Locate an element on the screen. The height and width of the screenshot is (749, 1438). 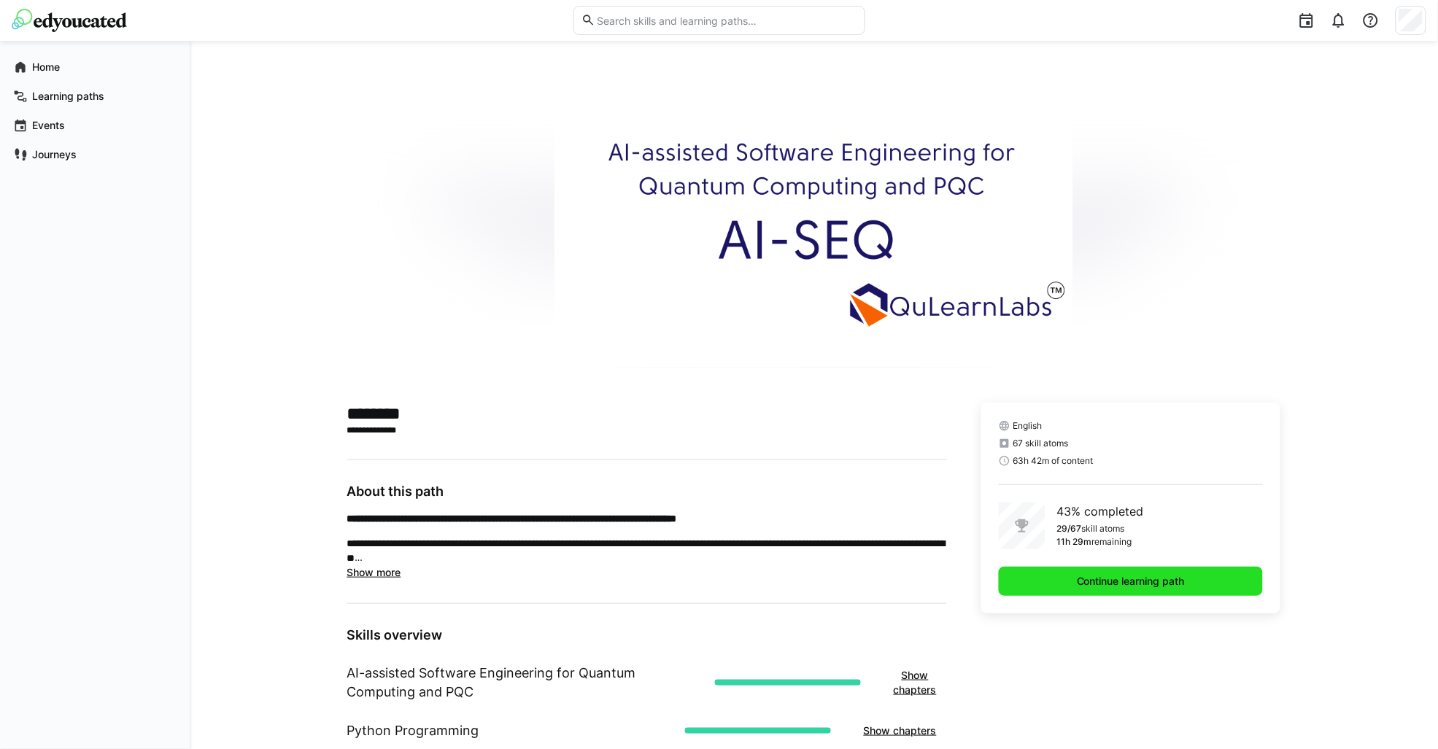
span: Show more is located at coordinates (374, 572).